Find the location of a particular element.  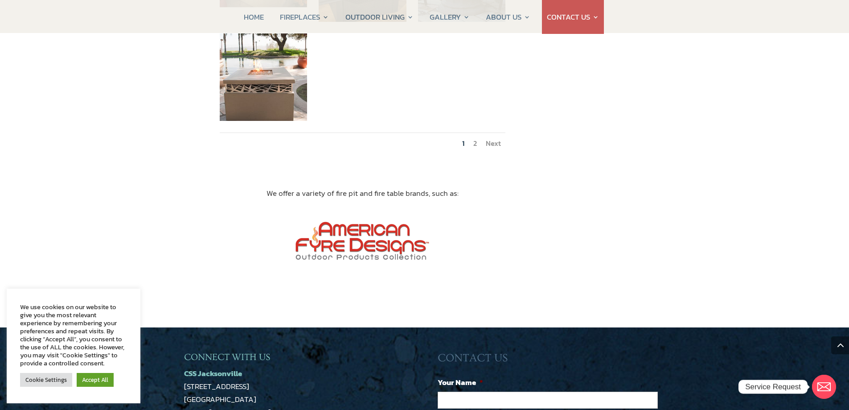

a: Accept All is located at coordinates (95, 379).